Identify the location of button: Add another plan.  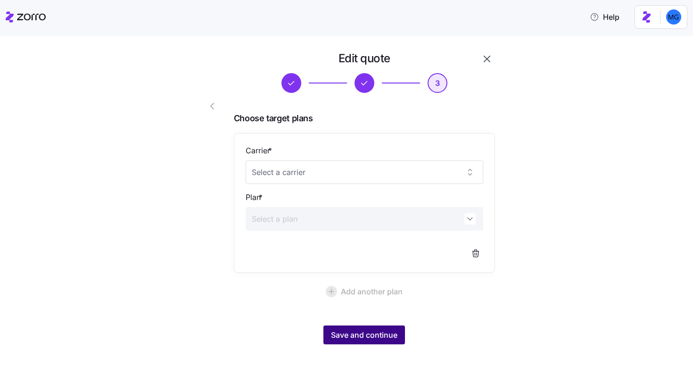
(365, 291).